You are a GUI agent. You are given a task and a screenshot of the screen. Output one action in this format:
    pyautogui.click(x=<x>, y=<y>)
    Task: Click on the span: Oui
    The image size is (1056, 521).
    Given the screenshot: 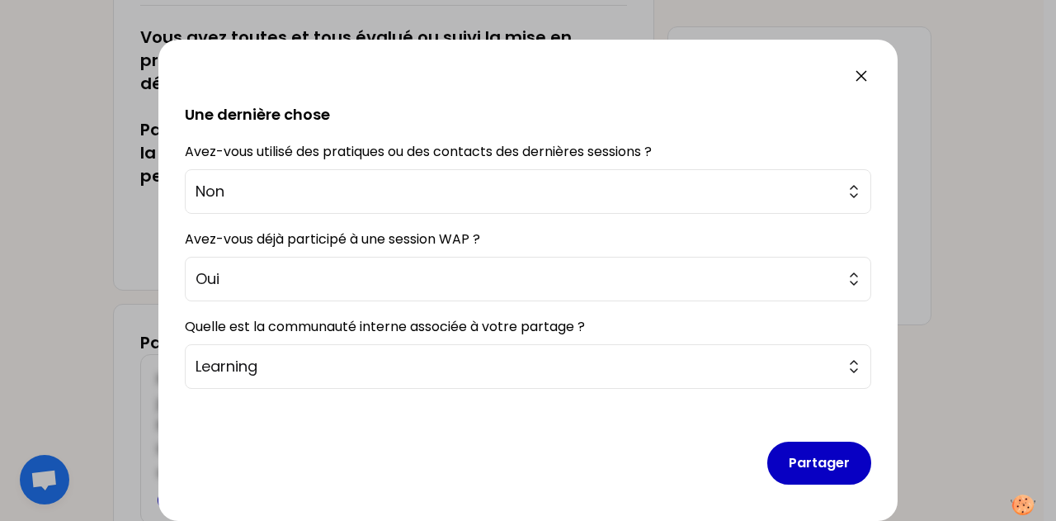 What is the action you would take?
    pyautogui.click(x=516, y=279)
    